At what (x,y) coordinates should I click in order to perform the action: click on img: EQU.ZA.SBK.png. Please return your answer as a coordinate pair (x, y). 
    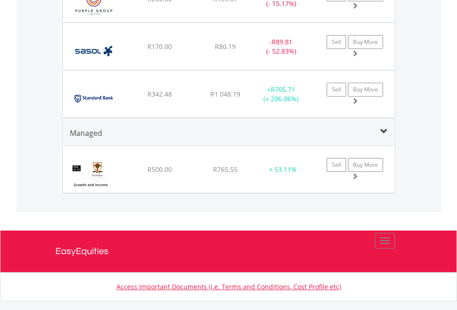
    Looking at the image, I should click on (93, 99).